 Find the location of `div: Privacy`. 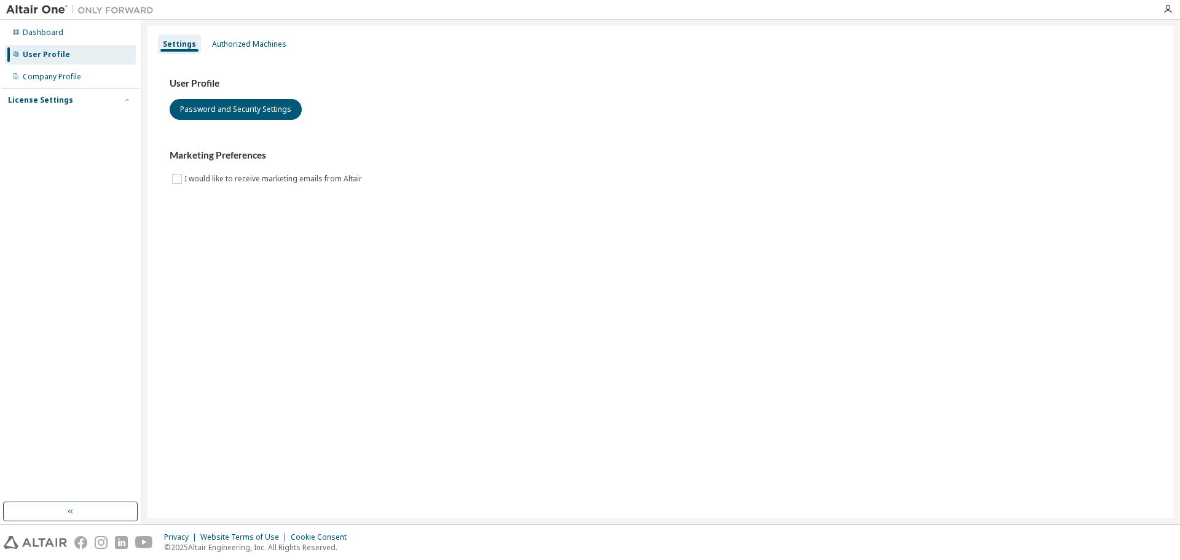

div: Privacy is located at coordinates (182, 537).